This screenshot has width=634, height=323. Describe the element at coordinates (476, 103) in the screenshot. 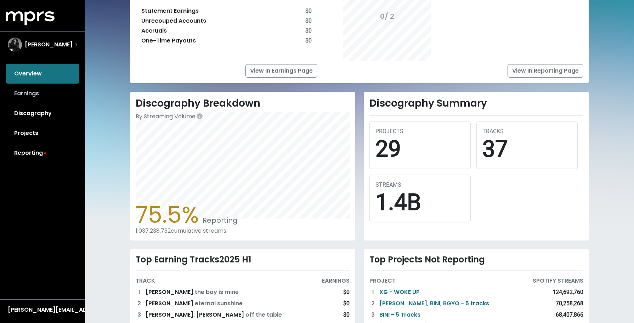

I see `h2: Discography Summary` at that location.